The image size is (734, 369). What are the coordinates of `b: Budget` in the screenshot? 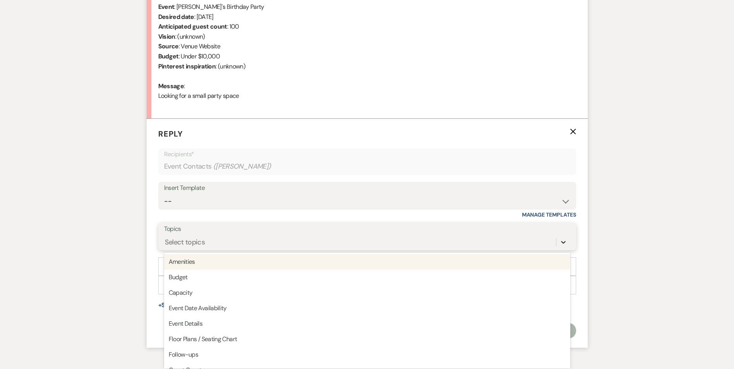 It's located at (168, 56).